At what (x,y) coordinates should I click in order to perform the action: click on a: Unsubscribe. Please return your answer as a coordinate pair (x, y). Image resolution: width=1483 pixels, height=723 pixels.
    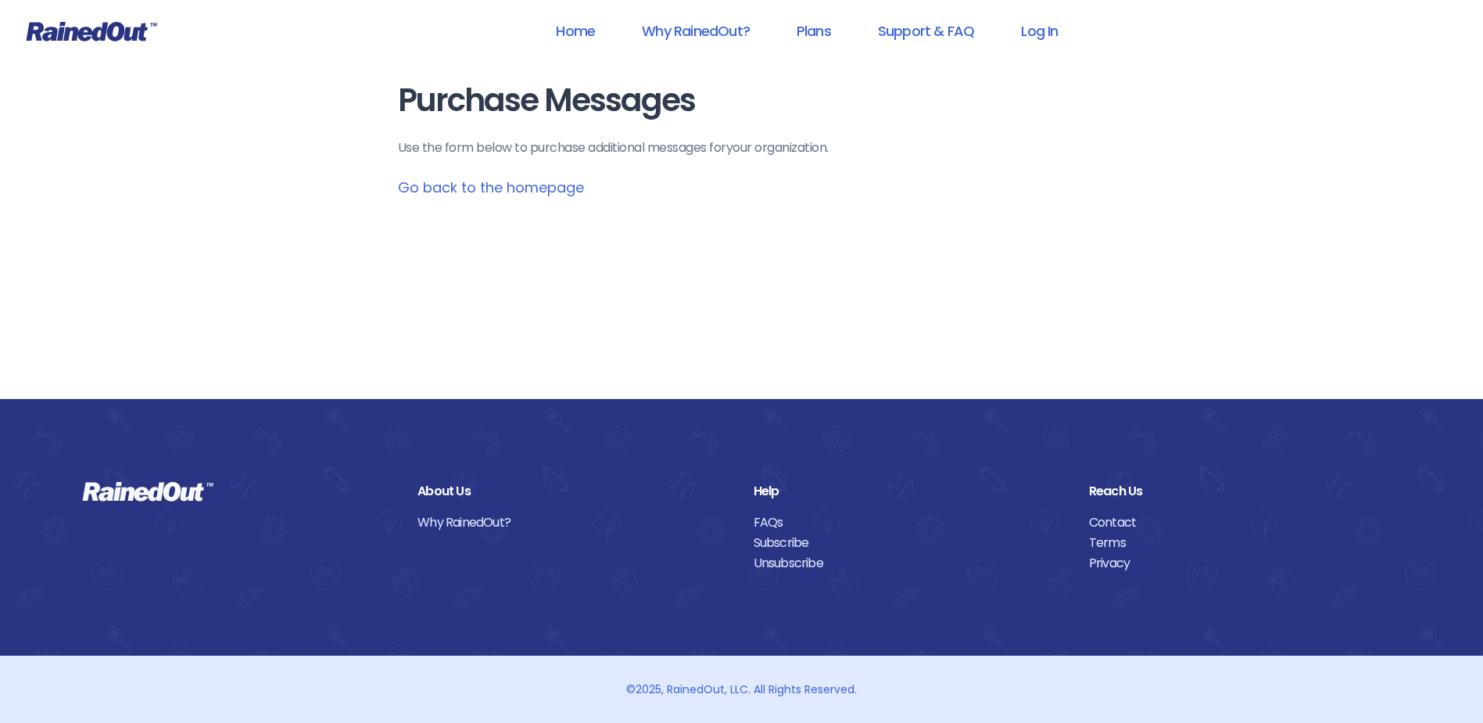
    Looking at the image, I should click on (909, 563).